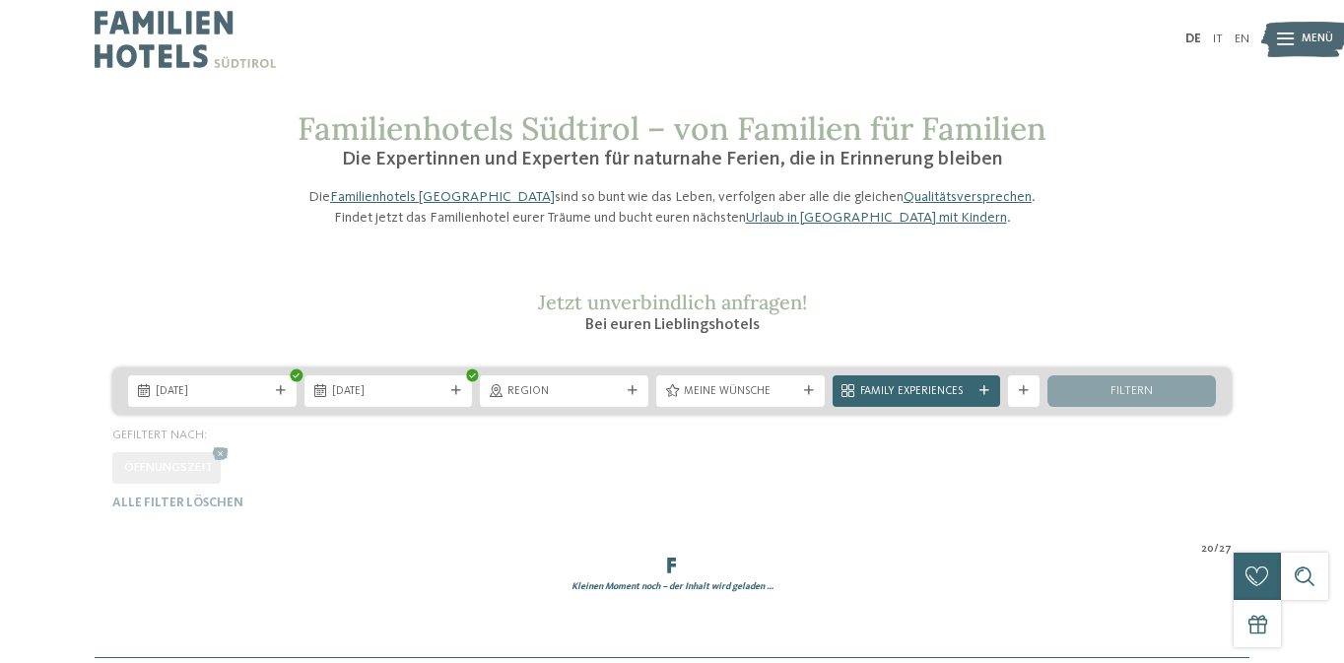 The width and height of the screenshot is (1344, 663). What do you see at coordinates (968, 197) in the screenshot?
I see `a: Qualitätsversprechen` at bounding box center [968, 197].